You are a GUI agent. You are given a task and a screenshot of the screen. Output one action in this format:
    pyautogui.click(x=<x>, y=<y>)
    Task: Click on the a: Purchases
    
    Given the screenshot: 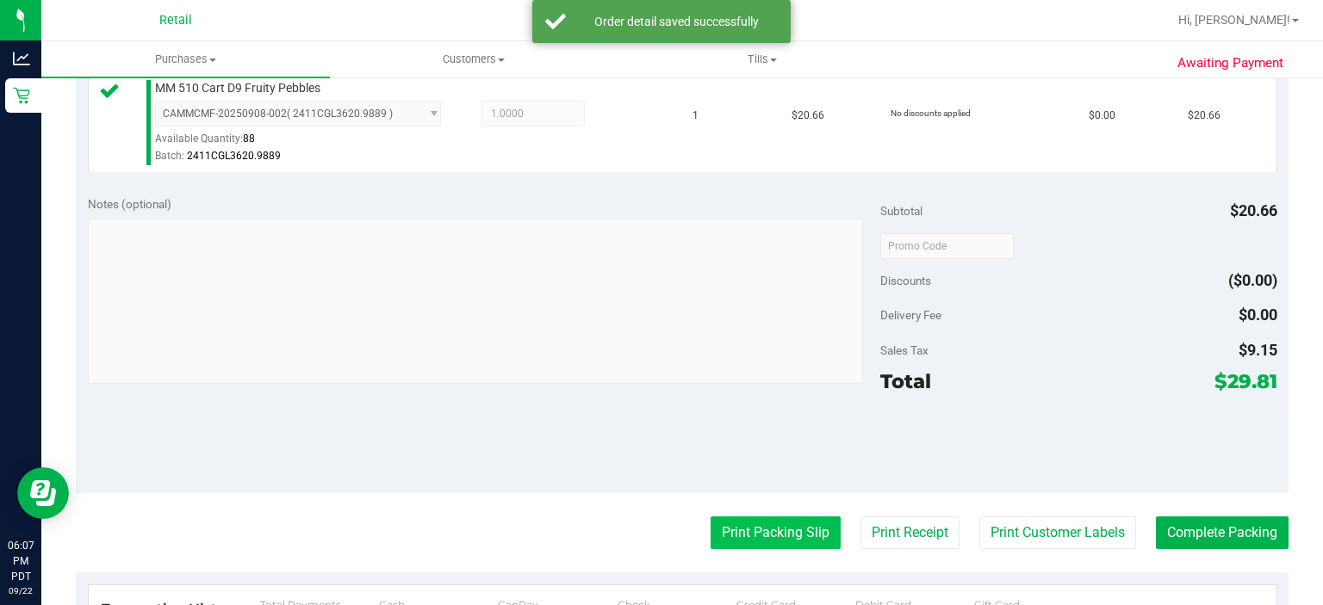 What is the action you would take?
    pyautogui.click(x=185, y=59)
    